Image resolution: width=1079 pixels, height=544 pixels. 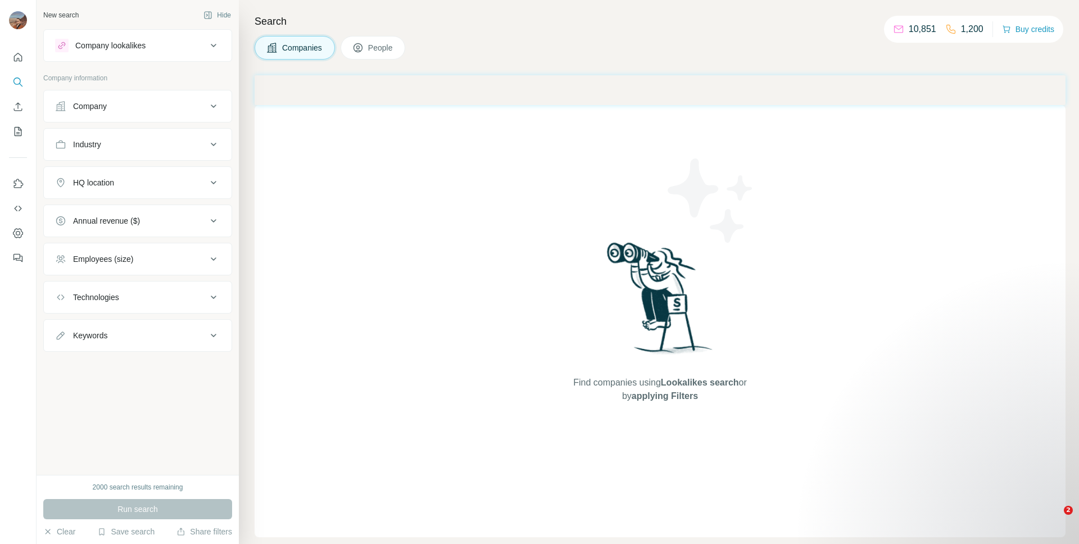 What do you see at coordinates (138, 259) in the screenshot?
I see `button: Employees (size)` at bounding box center [138, 259].